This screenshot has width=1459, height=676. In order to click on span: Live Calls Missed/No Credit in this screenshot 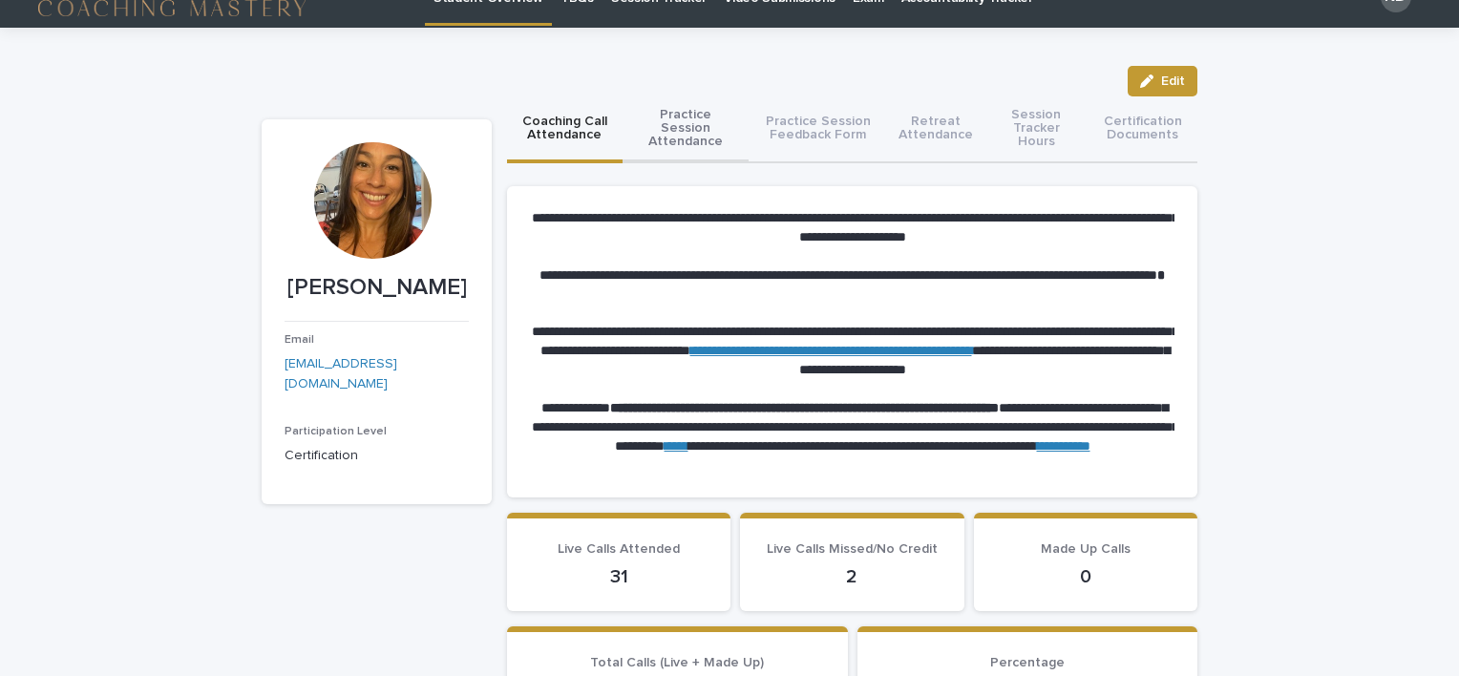, I will do `click(852, 549)`.